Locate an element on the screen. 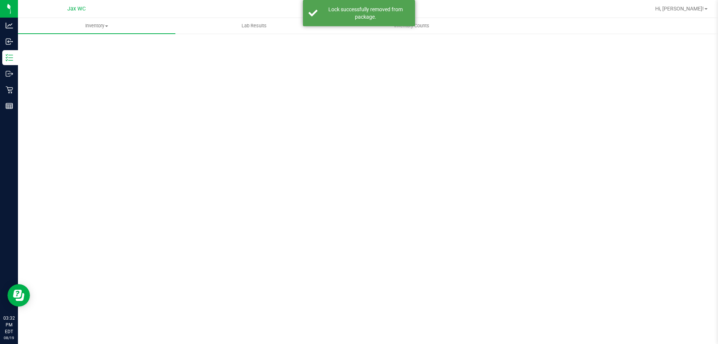 This screenshot has width=718, height=344. inline-svg: Inbound is located at coordinates (9, 41).